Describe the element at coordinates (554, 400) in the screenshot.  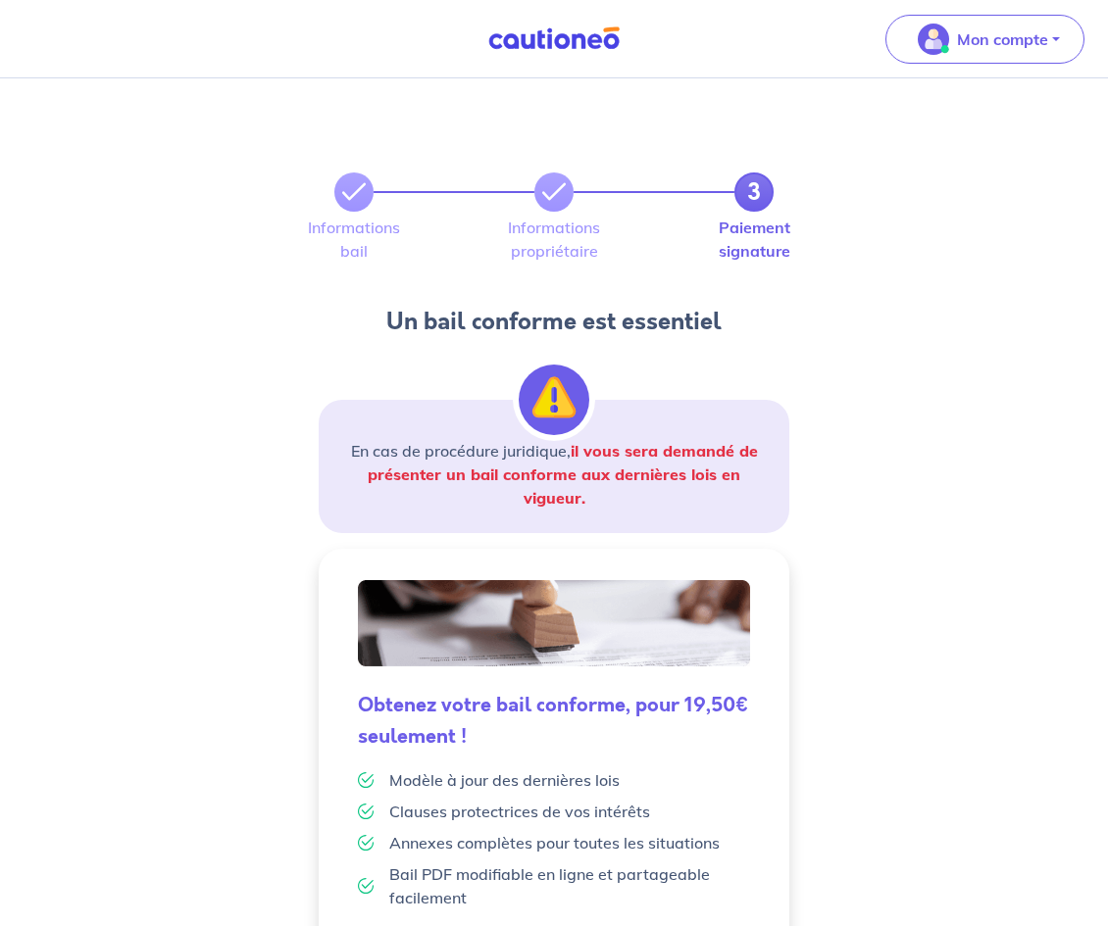
I see `img: illu_alert.svg` at that location.